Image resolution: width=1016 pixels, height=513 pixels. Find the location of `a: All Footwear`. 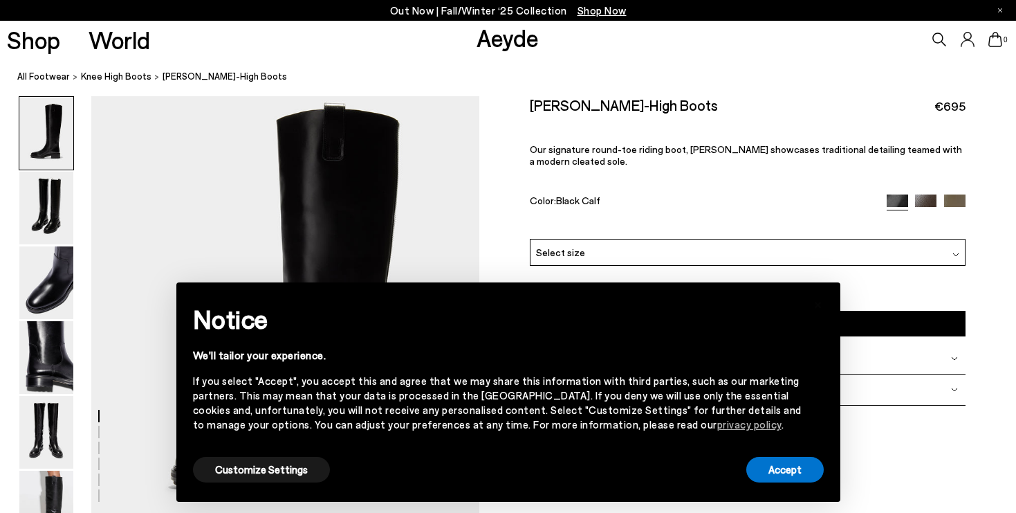

a: All Footwear is located at coordinates (44, 76).